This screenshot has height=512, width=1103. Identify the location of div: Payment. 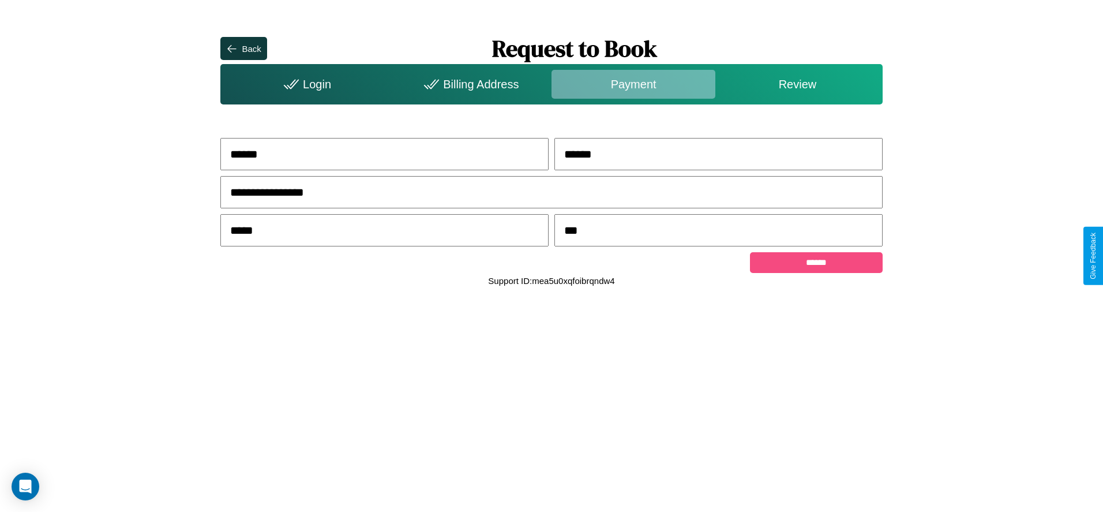
(633, 84).